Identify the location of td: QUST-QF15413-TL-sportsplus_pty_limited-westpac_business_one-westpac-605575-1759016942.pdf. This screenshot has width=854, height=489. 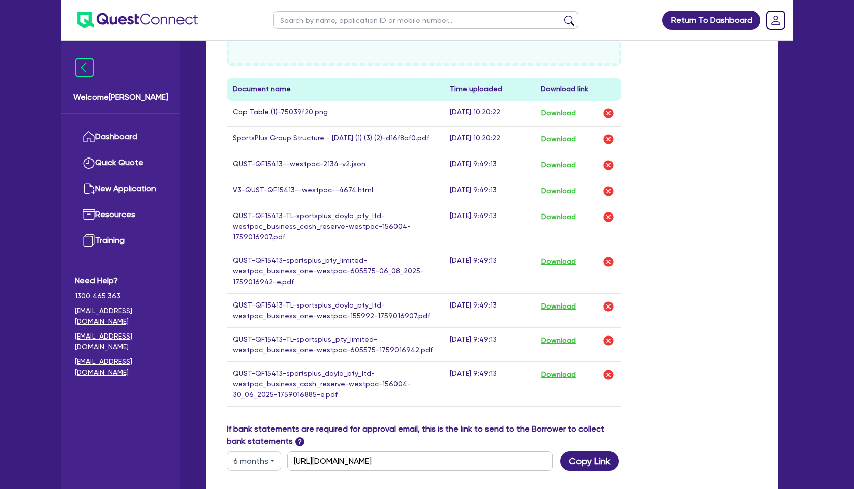
(335, 344).